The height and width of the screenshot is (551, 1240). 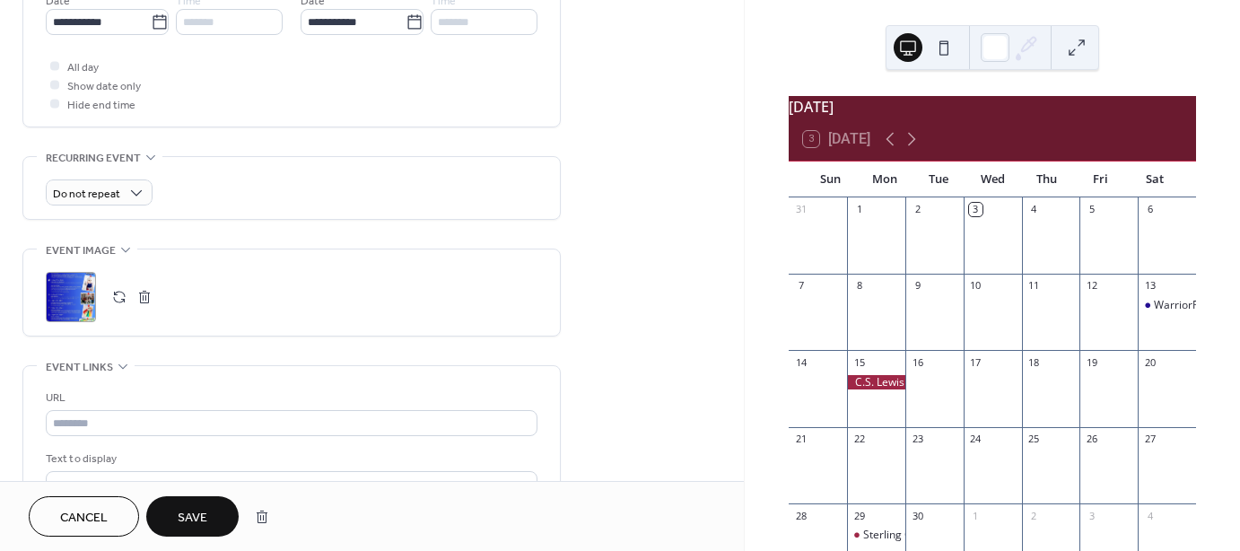 What do you see at coordinates (101, 105) in the screenshot?
I see `span: Hide end time` at bounding box center [101, 105].